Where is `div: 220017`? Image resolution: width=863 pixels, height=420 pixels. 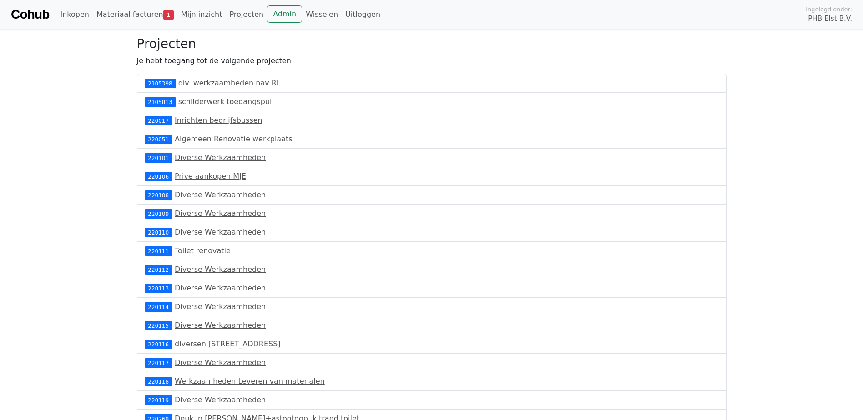
div: 220017 is located at coordinates (158, 121).